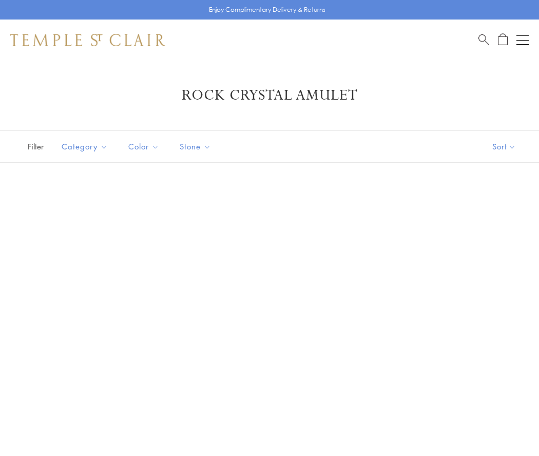 The image size is (539, 456). What do you see at coordinates (503, 40) in the screenshot?
I see `a: Open Shopping Bag` at bounding box center [503, 40].